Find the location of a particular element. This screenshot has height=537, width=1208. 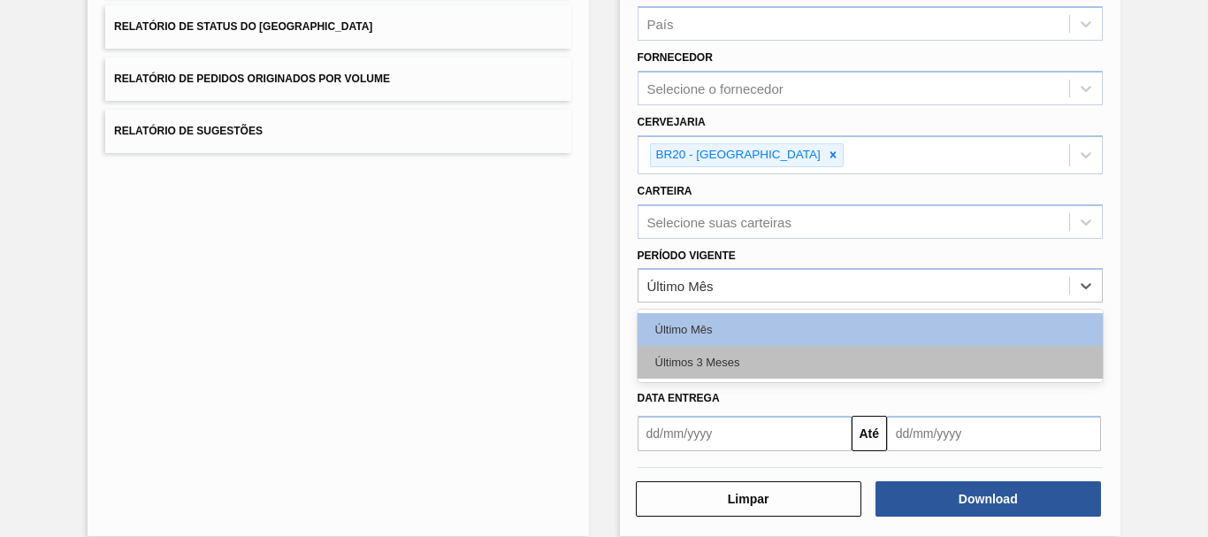

div: Últimos 3 Meses is located at coordinates (870, 362).